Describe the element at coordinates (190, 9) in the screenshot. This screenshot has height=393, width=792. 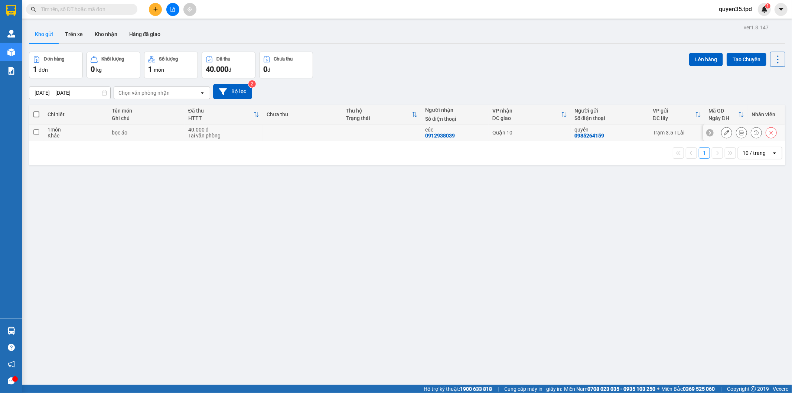
I see `span: aim` at that location.